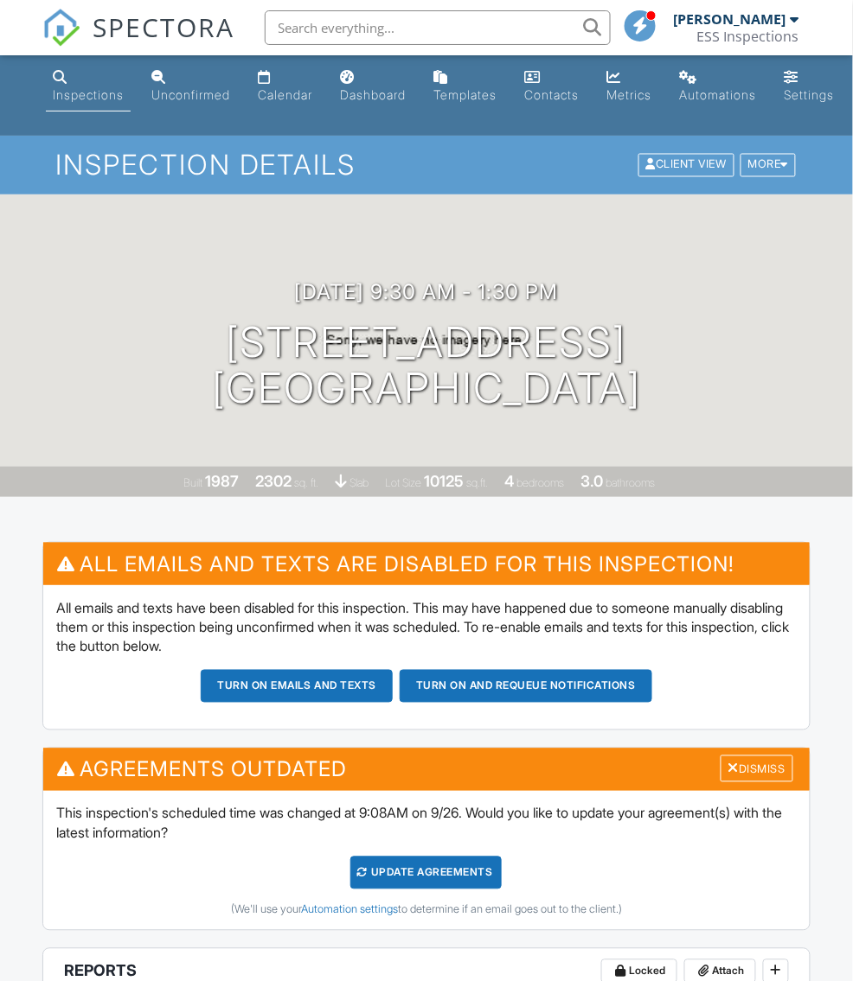 This screenshot has height=981, width=853. What do you see at coordinates (686, 165) in the screenshot?
I see `div: Client View` at bounding box center [686, 165].